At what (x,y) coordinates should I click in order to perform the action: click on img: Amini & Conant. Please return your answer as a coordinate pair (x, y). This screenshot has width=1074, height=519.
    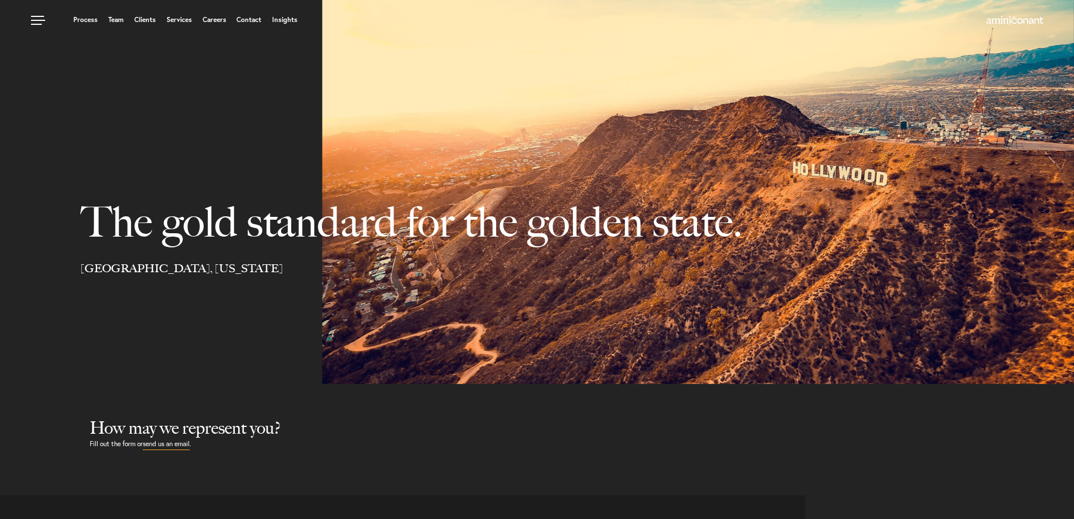
    Looking at the image, I should click on (1015, 20).